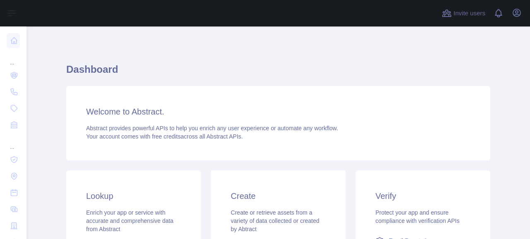  Describe the element at coordinates (166, 137) in the screenshot. I see `span: free credits` at that location.